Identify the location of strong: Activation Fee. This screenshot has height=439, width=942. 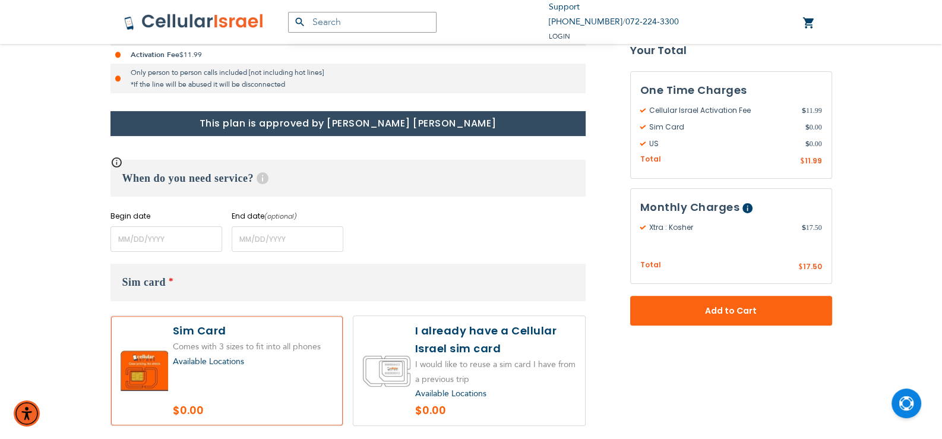
(155, 55).